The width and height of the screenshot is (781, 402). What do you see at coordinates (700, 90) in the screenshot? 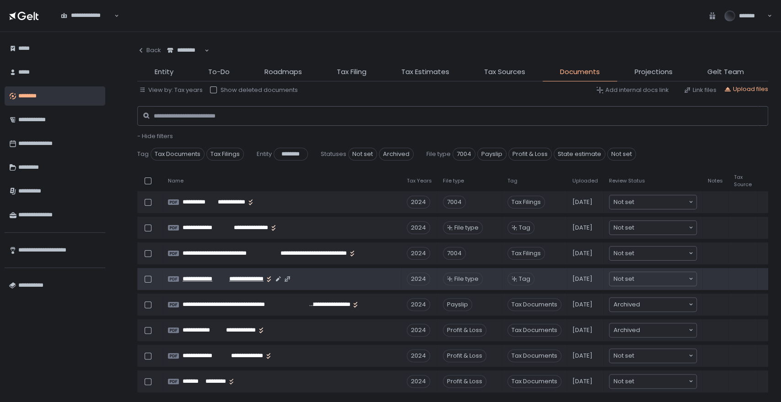
I see `div: Link files` at bounding box center [700, 90].